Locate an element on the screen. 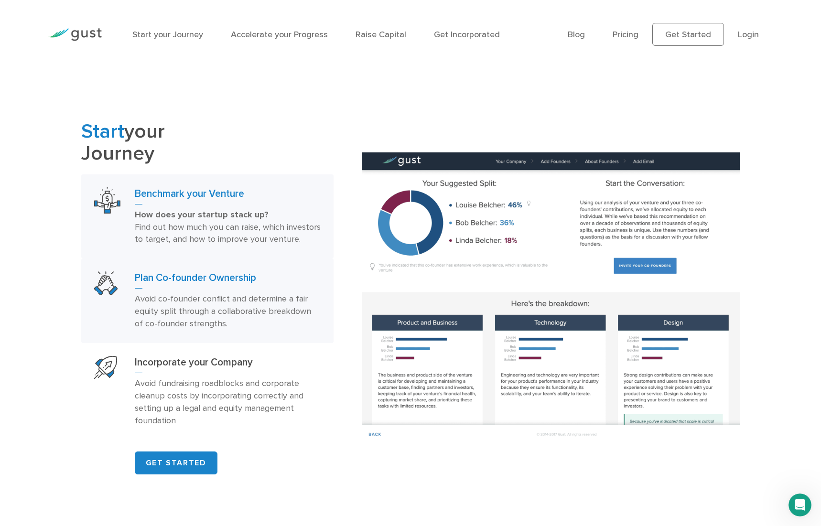  div: Recent message is located at coordinates (96, 125).